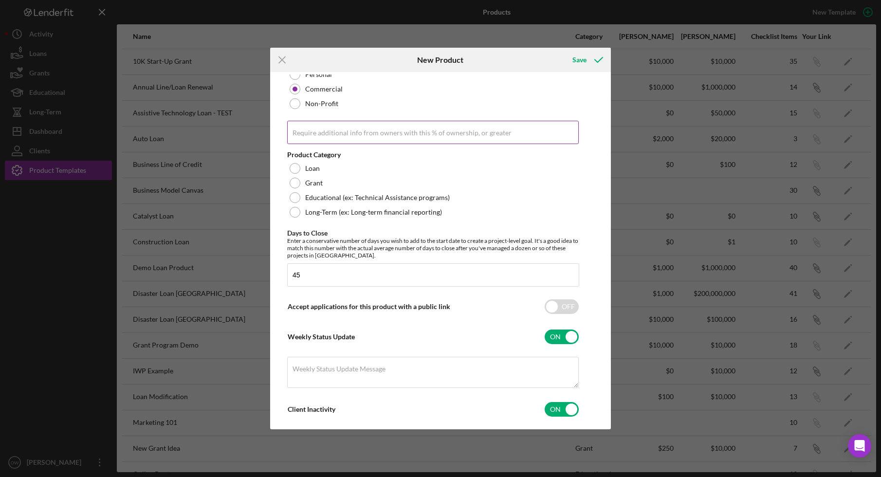  Describe the element at coordinates (860, 446) in the screenshot. I see `div: Open Intercom Messenger` at that location.